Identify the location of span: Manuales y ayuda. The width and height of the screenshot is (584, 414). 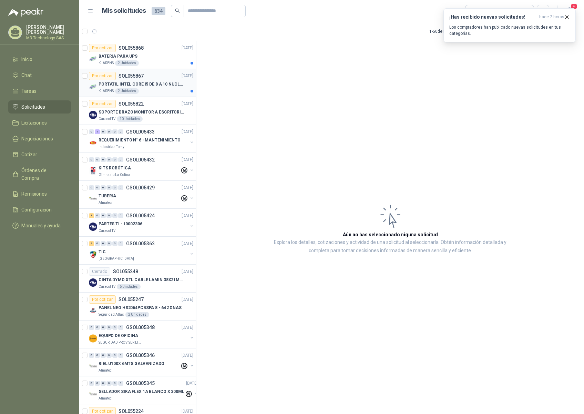
(41, 225).